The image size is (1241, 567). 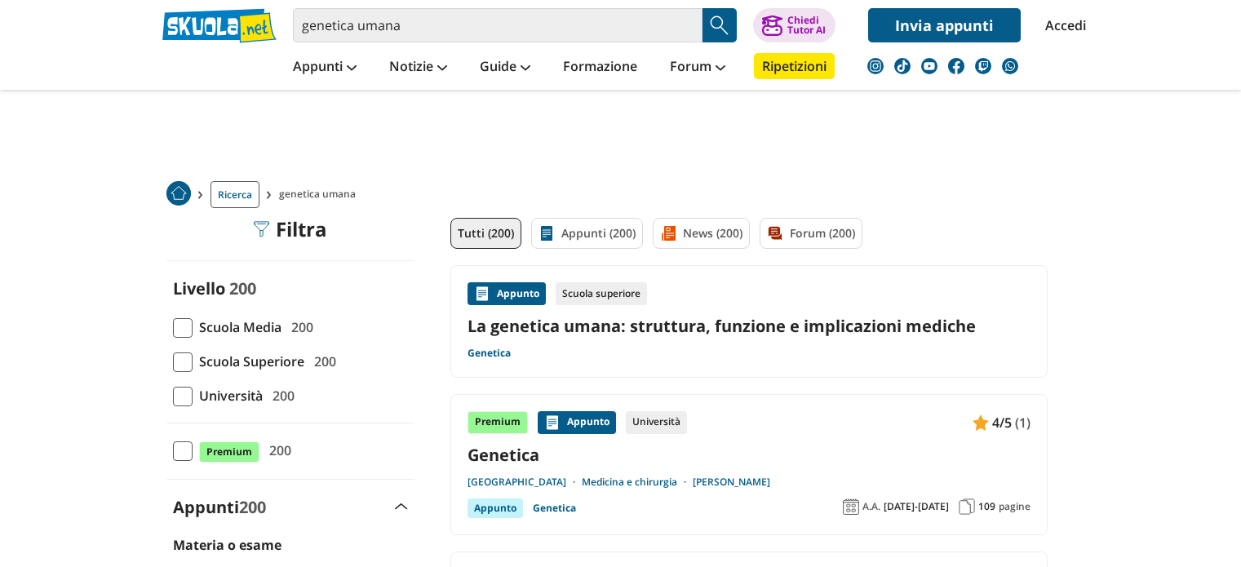 What do you see at coordinates (987, 507) in the screenshot?
I see `span: 109` at bounding box center [987, 507].